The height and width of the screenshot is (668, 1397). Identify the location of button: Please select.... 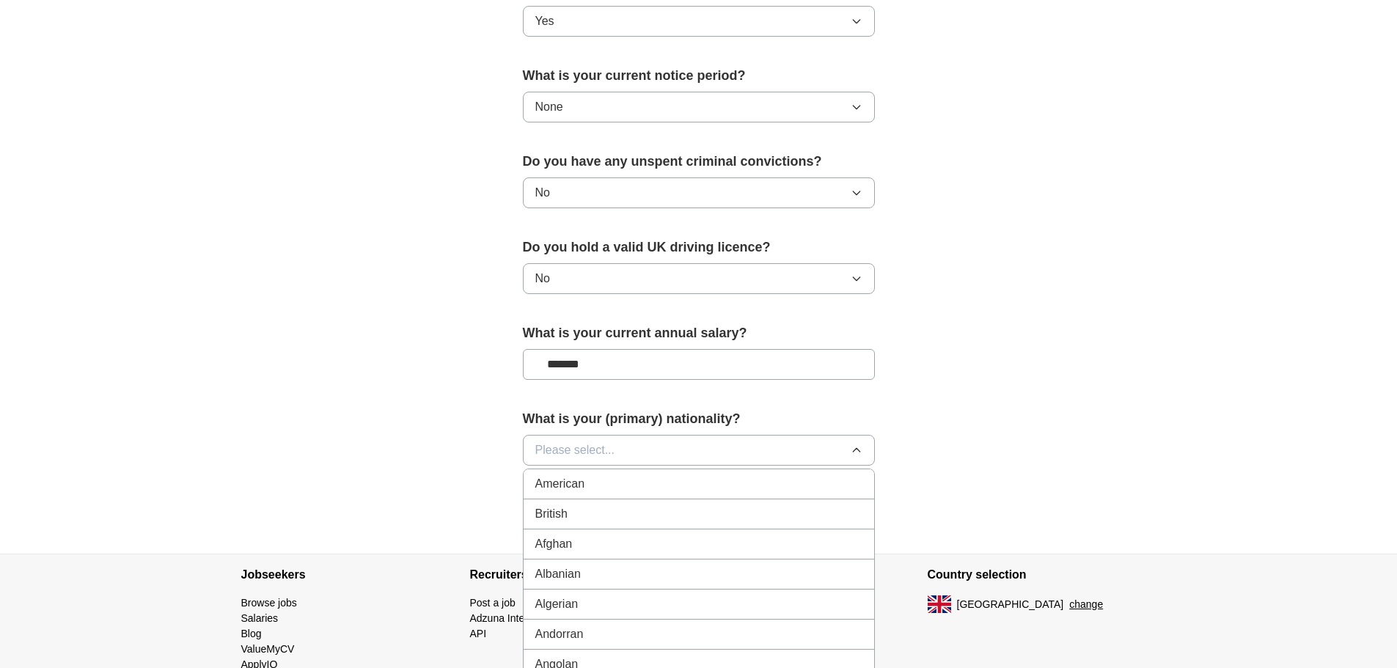
(699, 450).